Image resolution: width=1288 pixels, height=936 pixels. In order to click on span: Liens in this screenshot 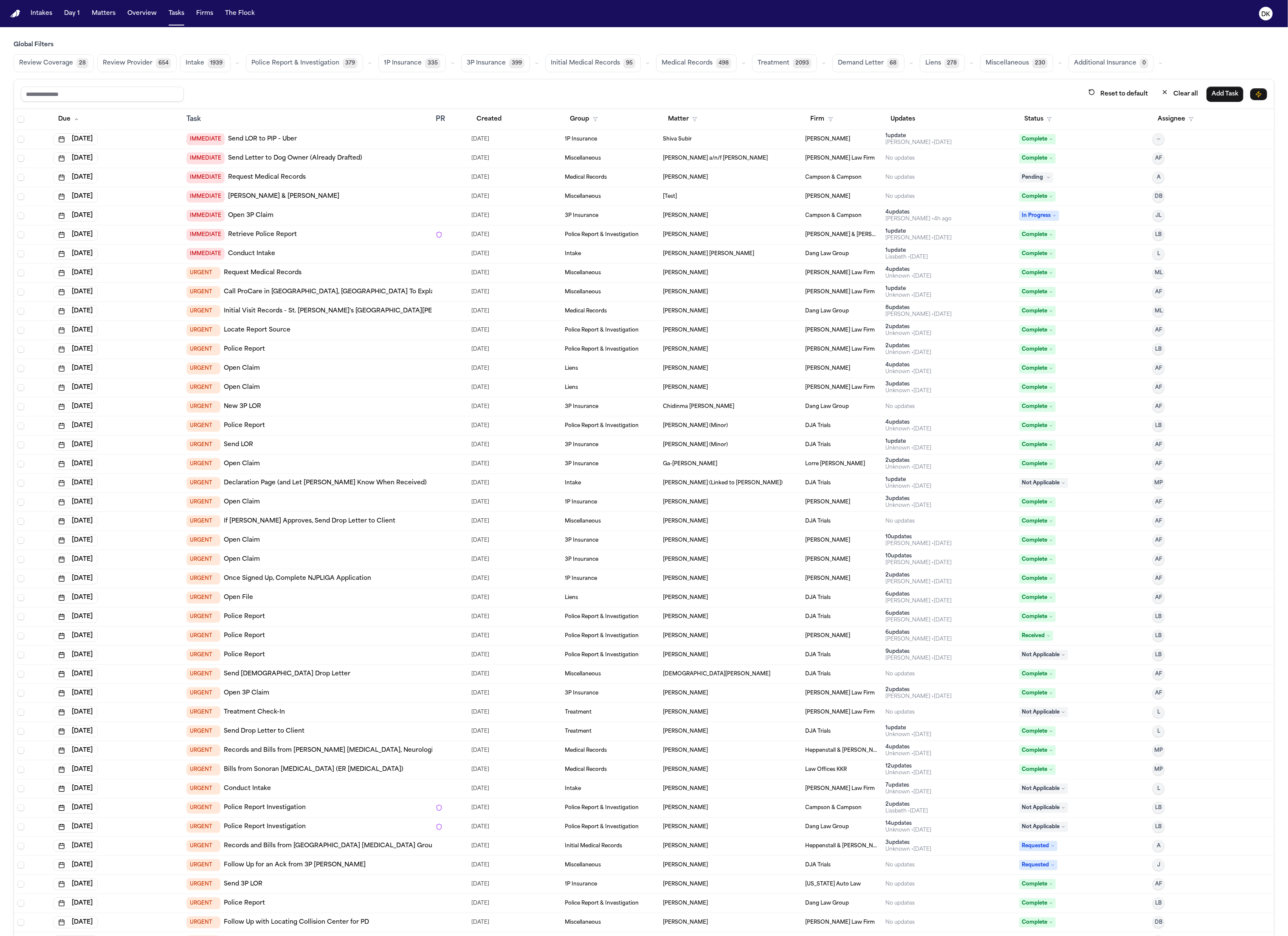, I will do `click(933, 63)`.